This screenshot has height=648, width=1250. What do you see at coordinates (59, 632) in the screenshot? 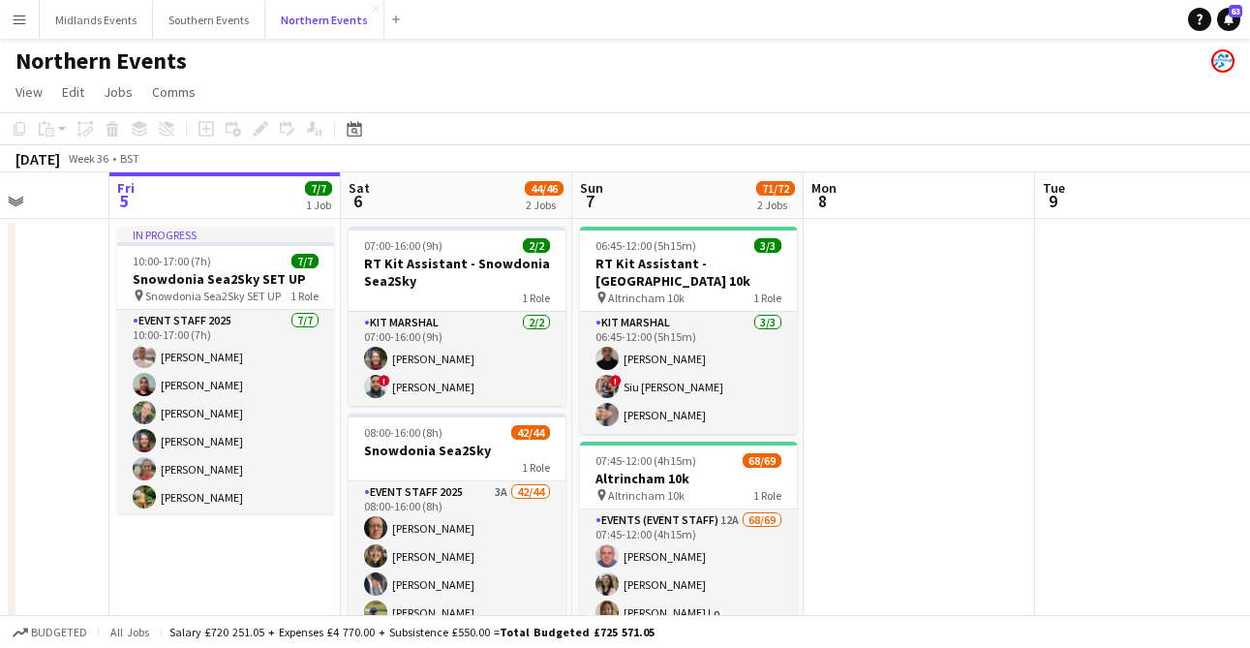
I see `span: Budgeted` at bounding box center [59, 632].